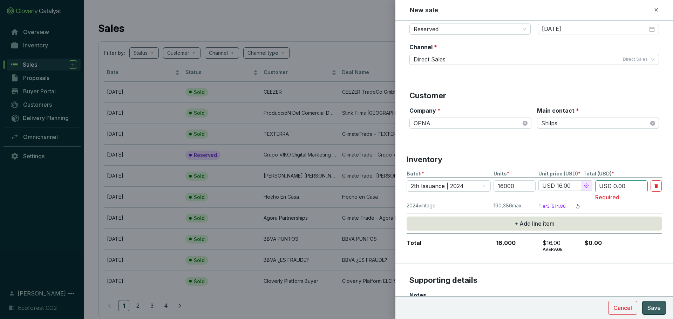 Image resolution: width=673 pixels, height=319 pixels. Describe the element at coordinates (598, 123) in the screenshot. I see `span: Shilps` at that location.